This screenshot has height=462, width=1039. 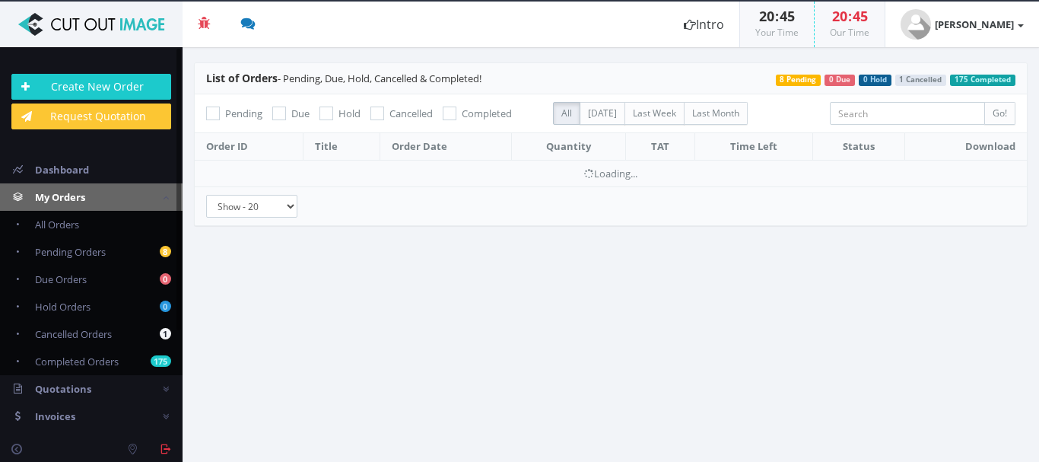 I want to click on span: Pending, so click(x=244, y=113).